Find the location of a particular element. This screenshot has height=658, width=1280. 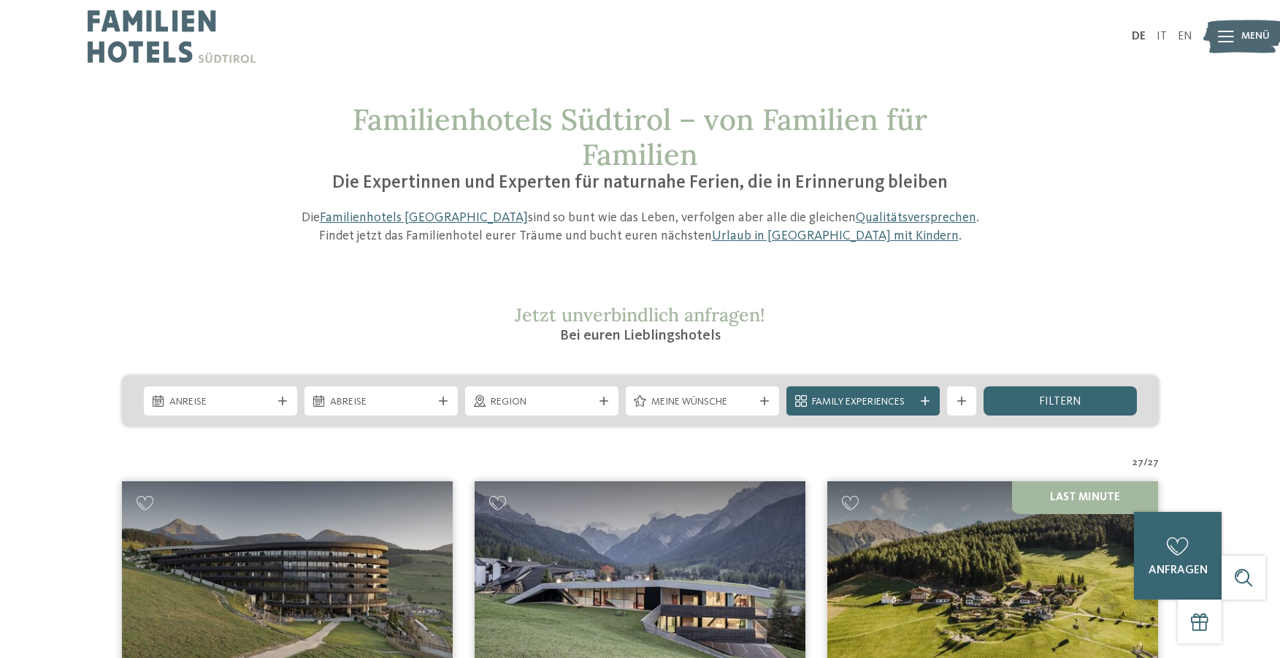

span: Region is located at coordinates (542, 402).